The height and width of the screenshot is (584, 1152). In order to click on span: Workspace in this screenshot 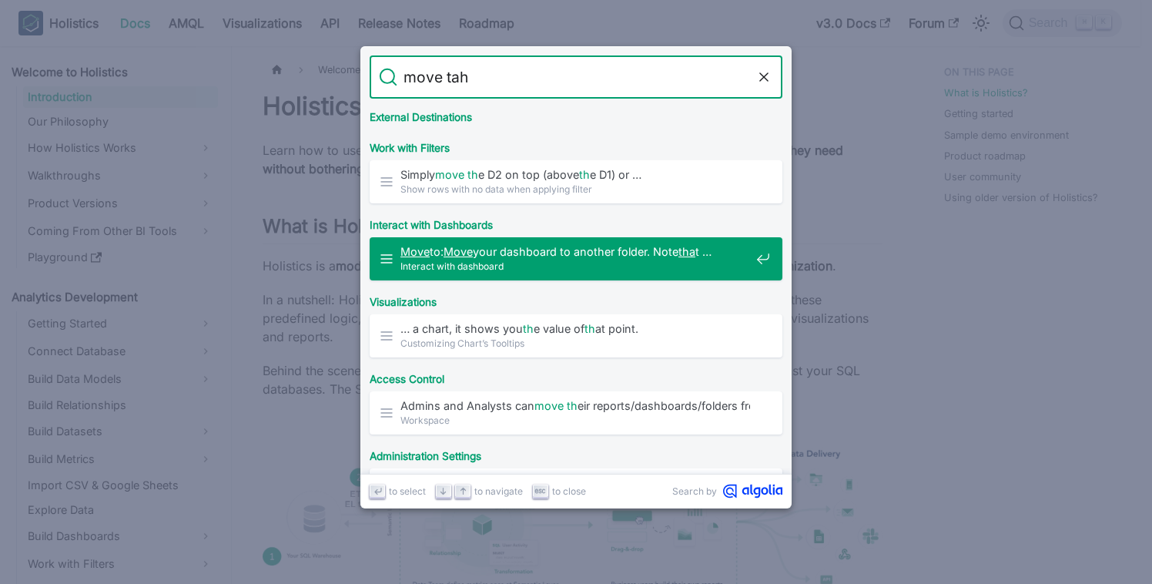, I will do `click(575, 420)`.